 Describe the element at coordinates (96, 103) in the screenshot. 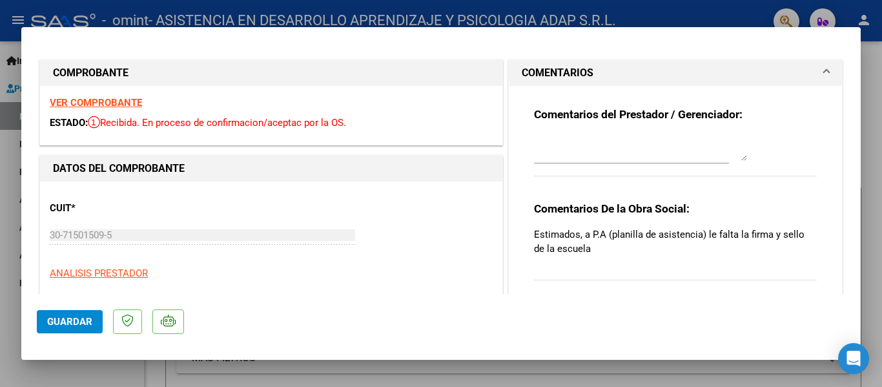

I see `strong: VER COMPROBANTE` at that location.